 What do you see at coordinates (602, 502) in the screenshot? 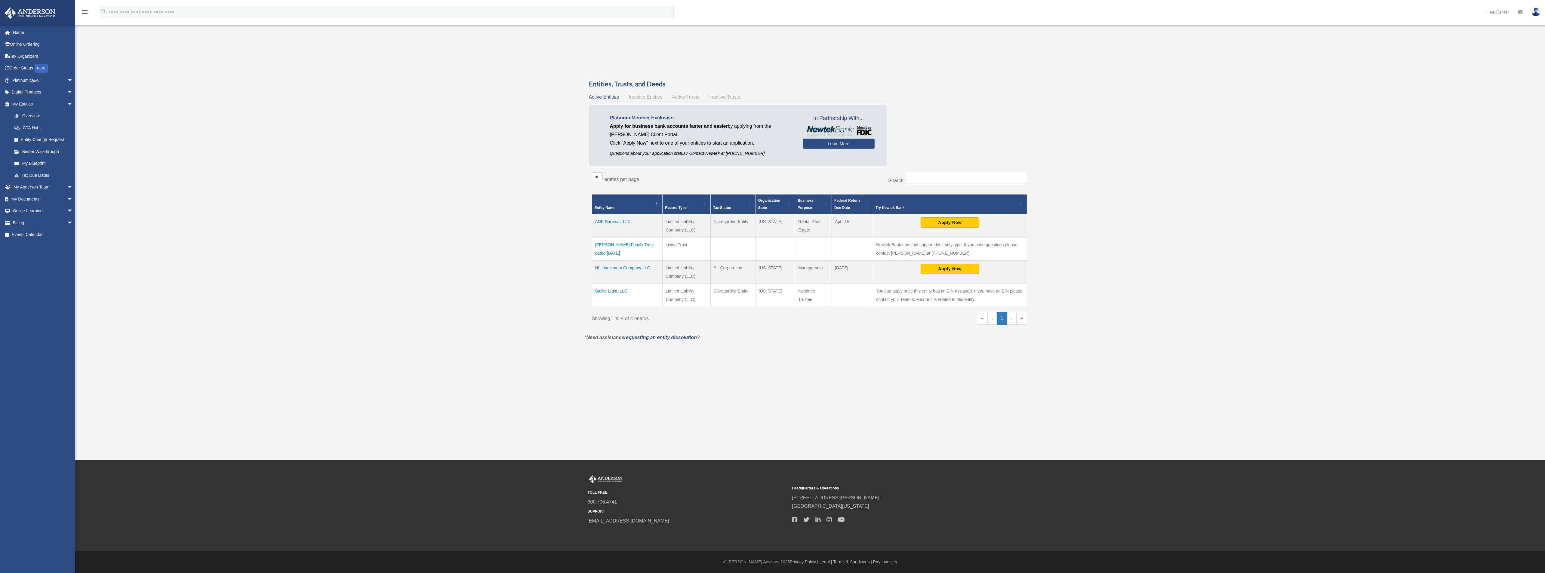
I see `a: 800.706.4741` at bounding box center [602, 502].